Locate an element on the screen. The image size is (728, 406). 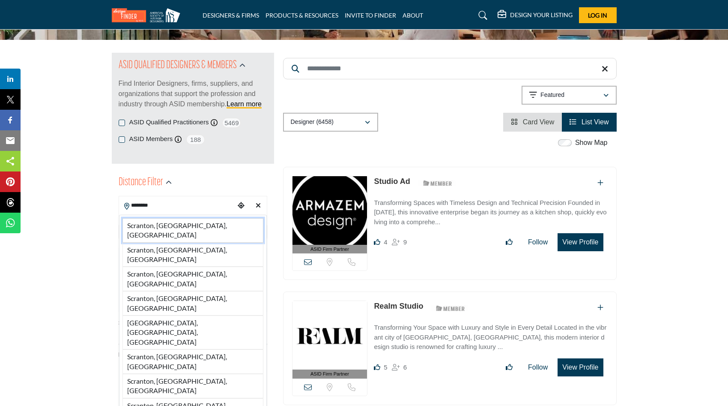
h2: Distance Filter is located at coordinates (141, 183).